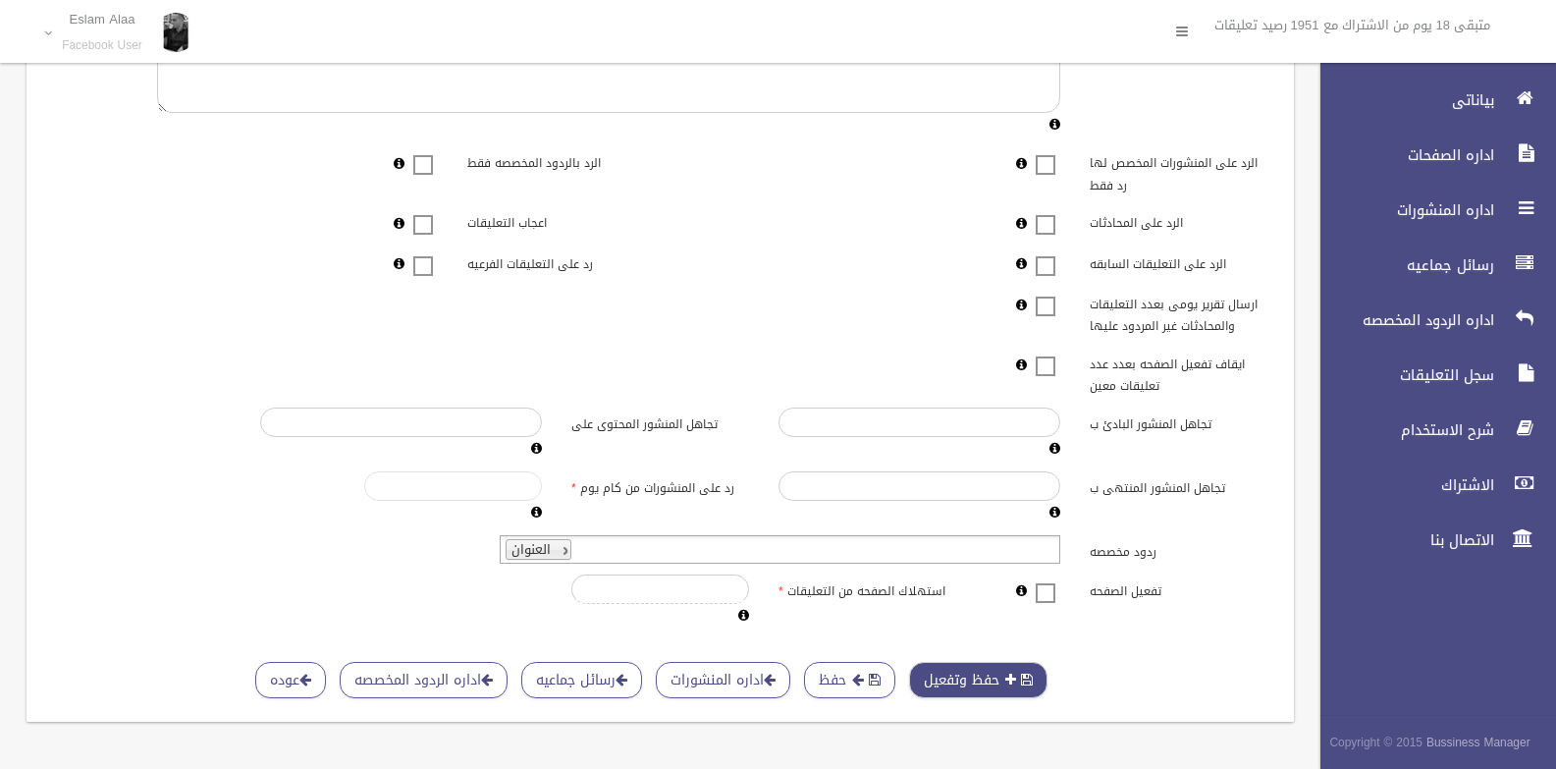  I want to click on label: تجاهل المنشور البادئ ب, so click(1178, 421).